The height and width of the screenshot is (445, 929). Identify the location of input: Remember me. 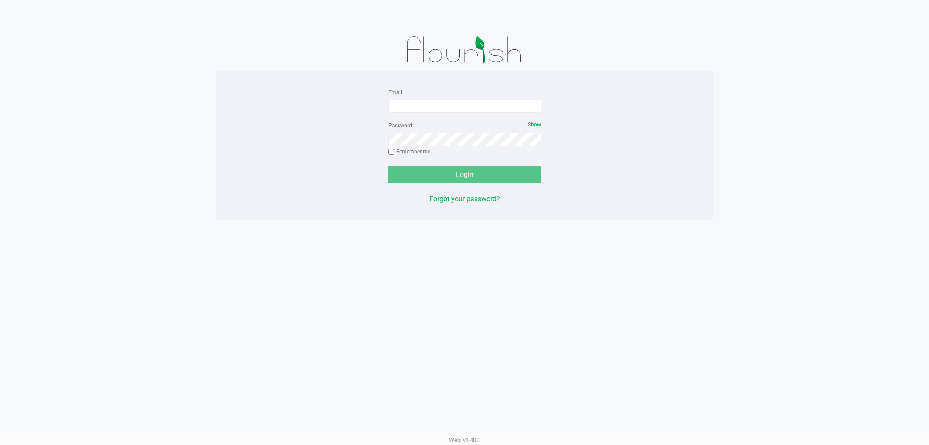
(392, 152).